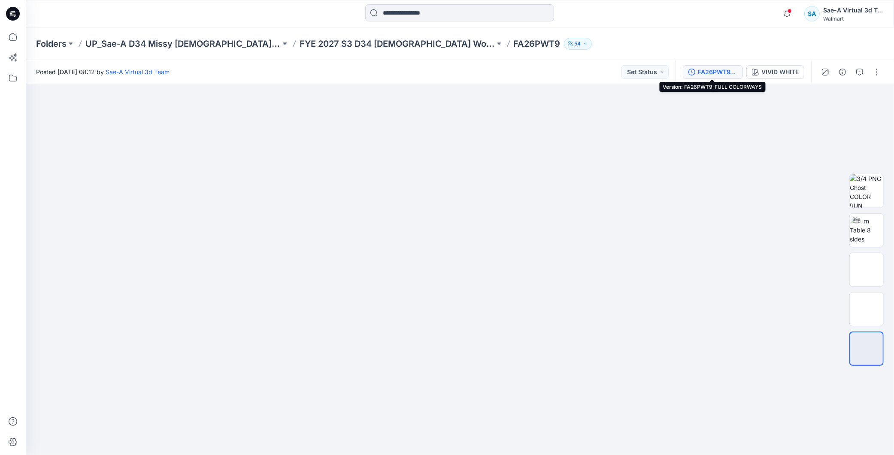 Image resolution: width=894 pixels, height=455 pixels. What do you see at coordinates (866, 191) in the screenshot?
I see `img: 3/4 PNG Ghost COLOR RUN` at bounding box center [866, 191].